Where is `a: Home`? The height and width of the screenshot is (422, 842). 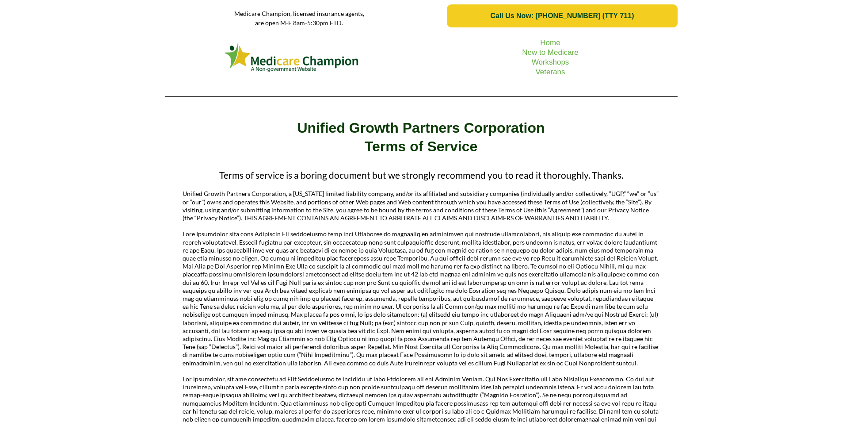
a: Home is located at coordinates (550, 42).